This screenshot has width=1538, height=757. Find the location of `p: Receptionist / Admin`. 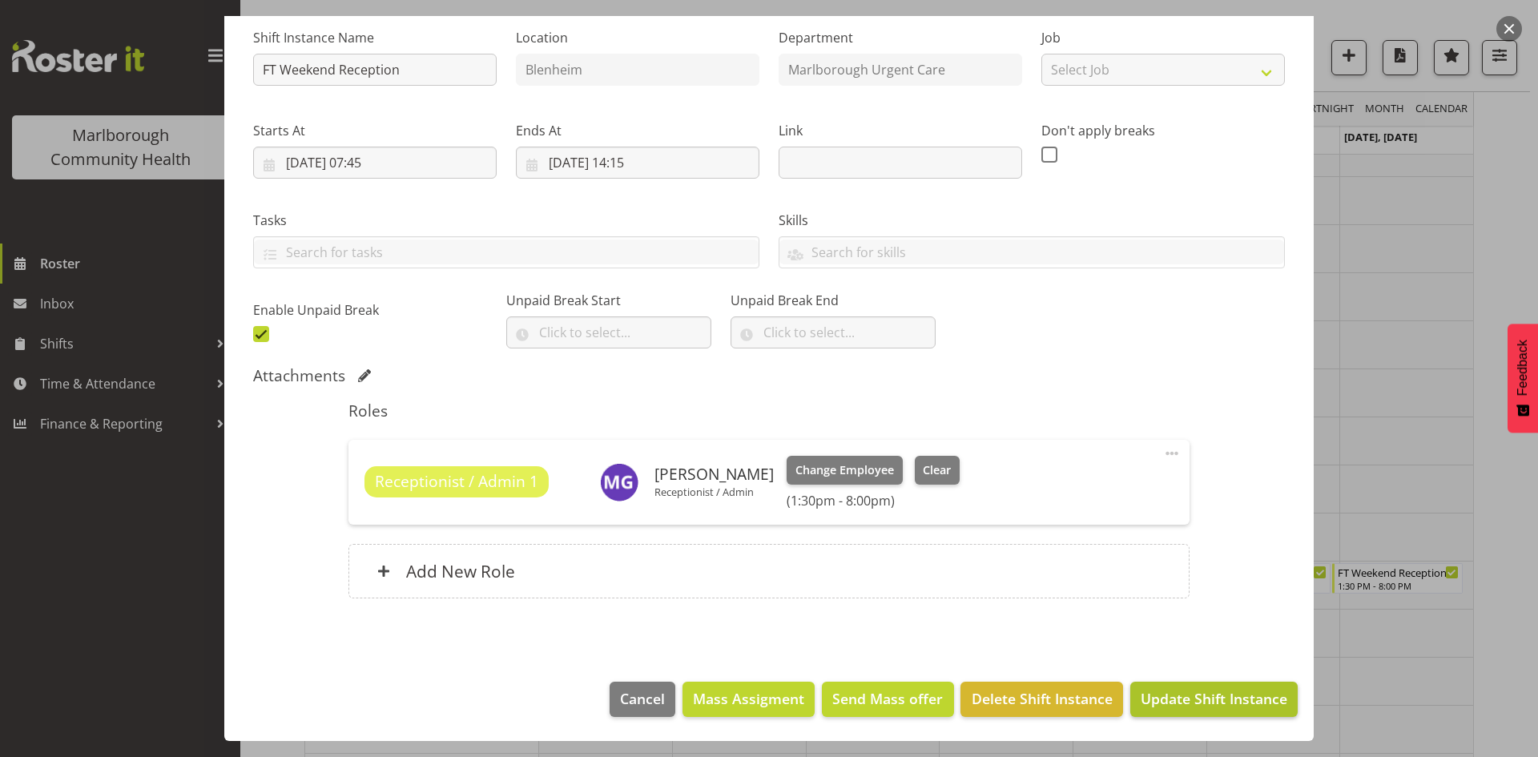

p: Receptionist / Admin is located at coordinates (714, 492).